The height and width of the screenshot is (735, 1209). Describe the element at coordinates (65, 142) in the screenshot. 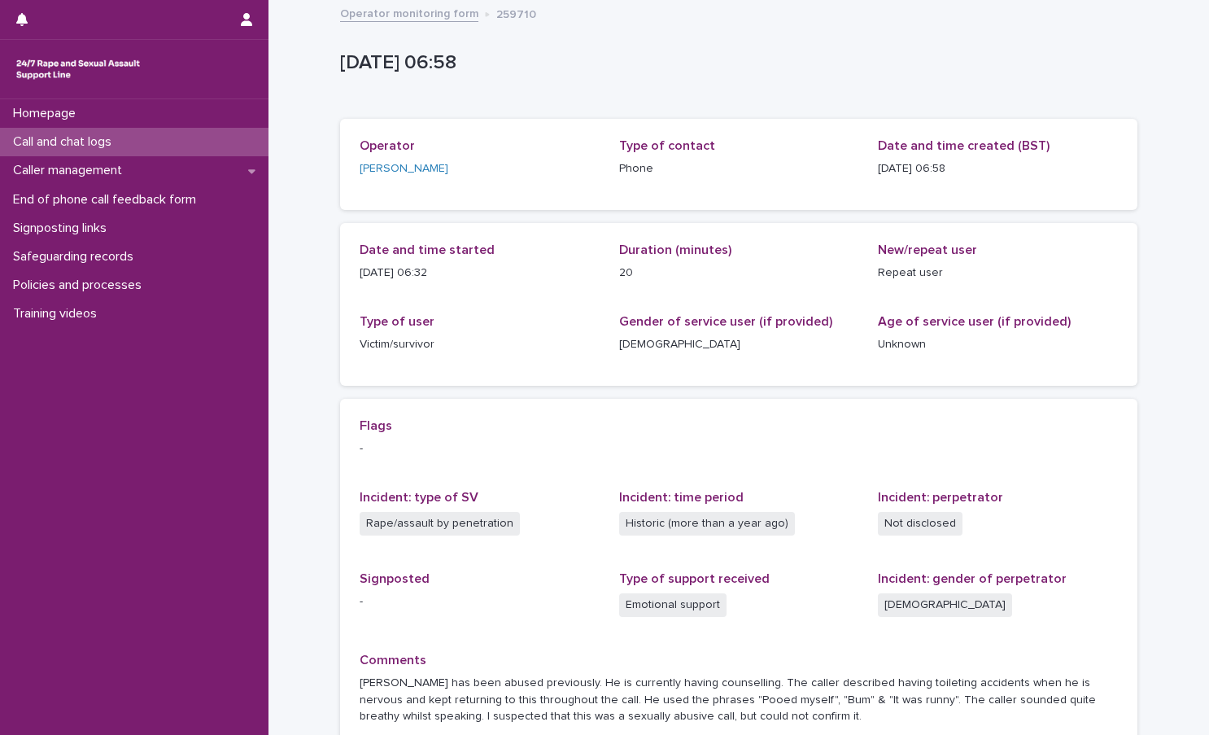

I see `p: Call and chat logs` at that location.